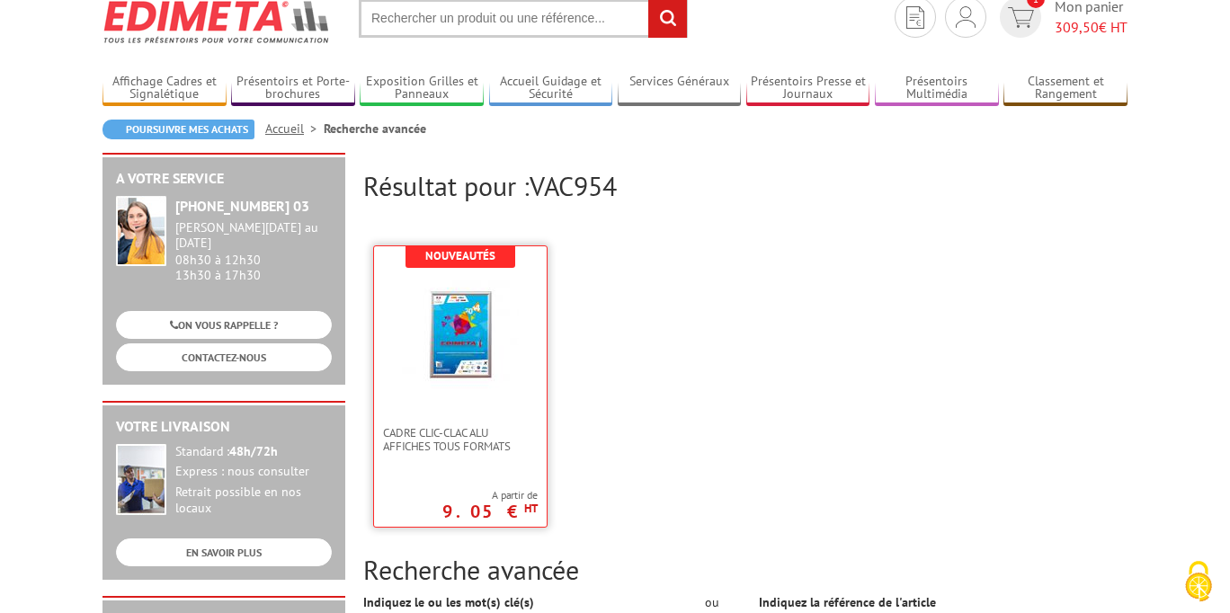 This screenshot has height=613, width=1230. I want to click on a: Poursuivre mes achats, so click(178, 130).